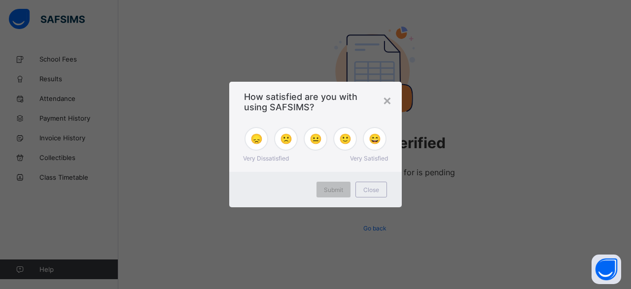 The image size is (631, 289). I want to click on span: Very Satisfied, so click(369, 158).